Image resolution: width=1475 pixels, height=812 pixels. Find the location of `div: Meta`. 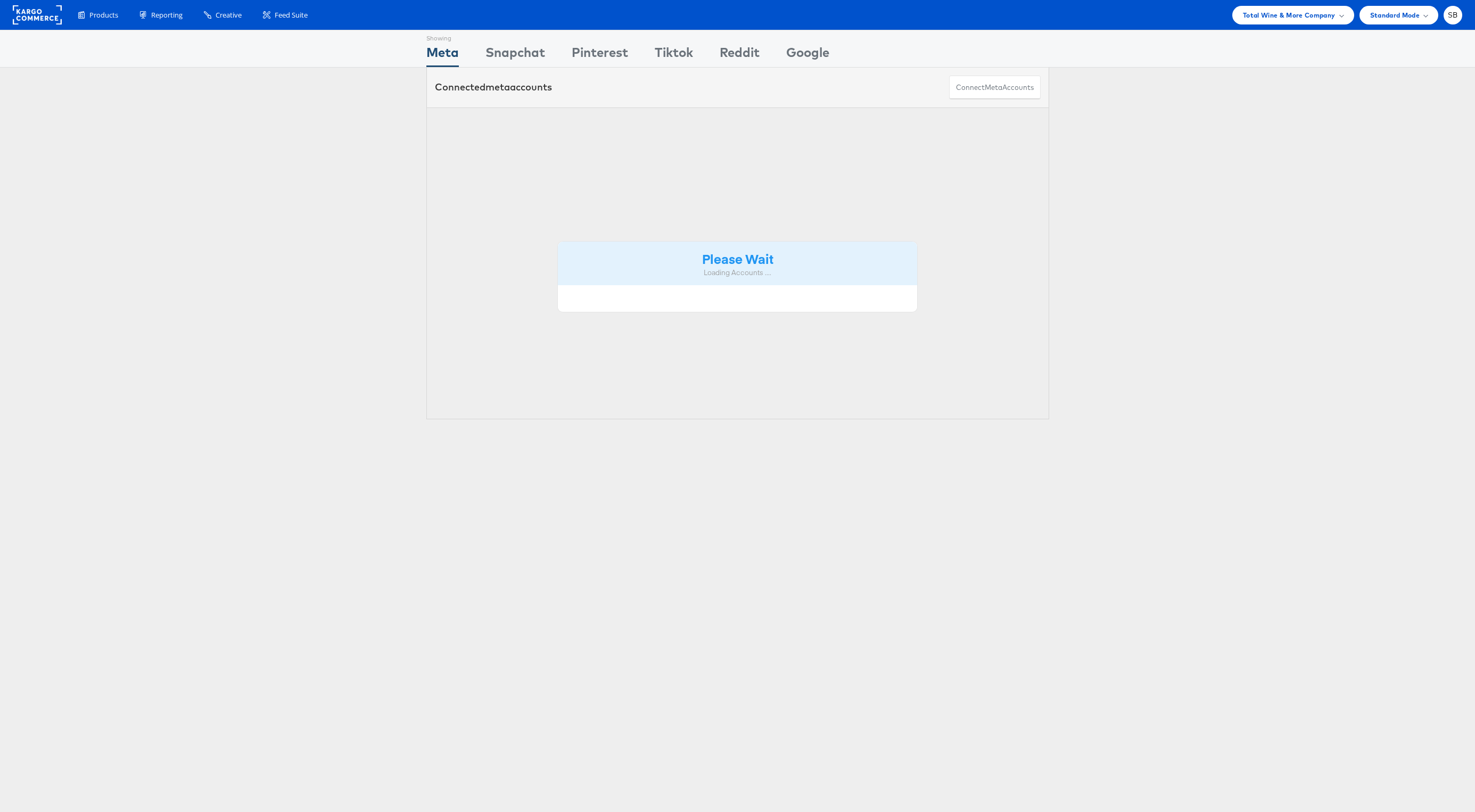

div: Meta is located at coordinates (442, 55).